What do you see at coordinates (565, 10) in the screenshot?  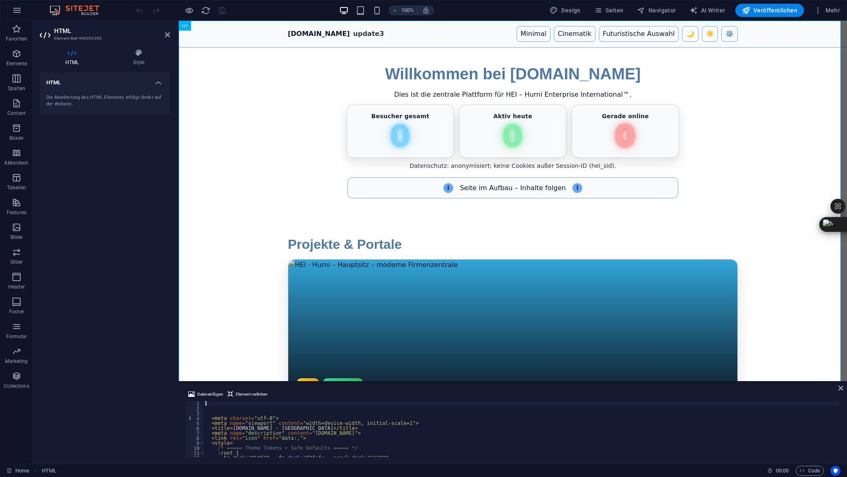 I see `button: Design` at bounding box center [565, 10].